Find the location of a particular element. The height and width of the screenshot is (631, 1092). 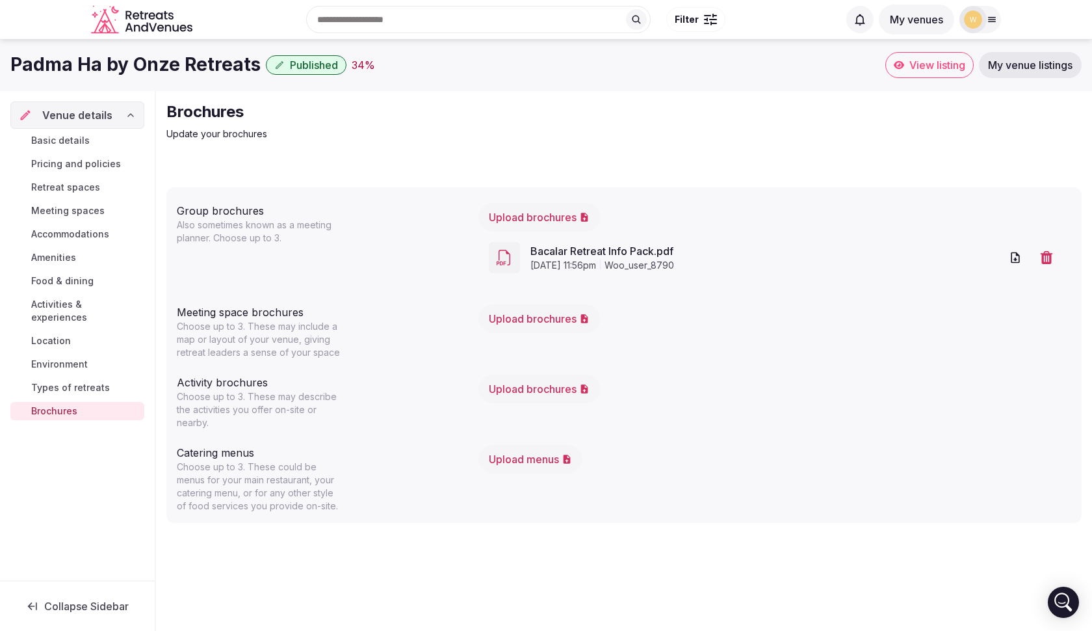

span: Activities & experiences is located at coordinates (85, 311).